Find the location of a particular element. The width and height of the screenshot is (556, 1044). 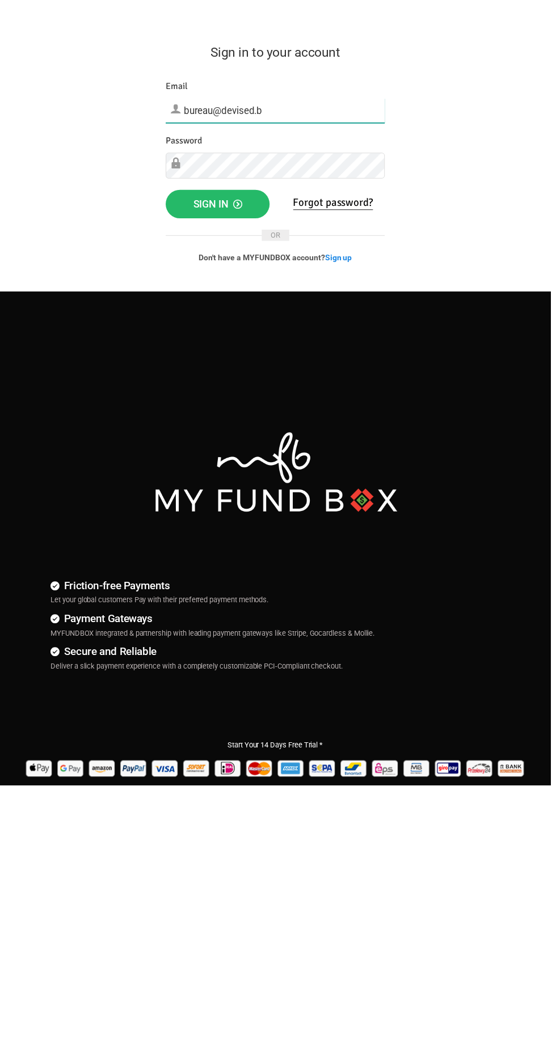

label: Password is located at coordinates (186, 142).